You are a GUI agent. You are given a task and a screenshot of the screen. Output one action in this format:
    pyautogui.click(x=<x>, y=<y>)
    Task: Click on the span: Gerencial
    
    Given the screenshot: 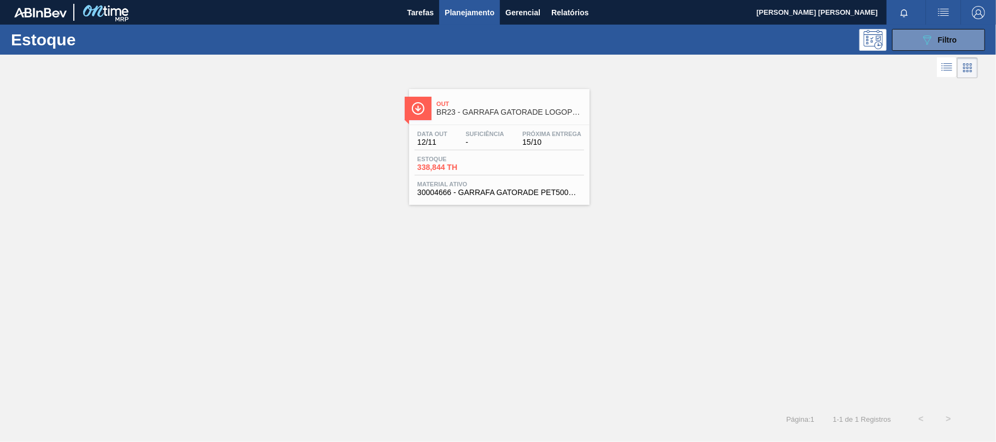 What is the action you would take?
    pyautogui.click(x=523, y=13)
    